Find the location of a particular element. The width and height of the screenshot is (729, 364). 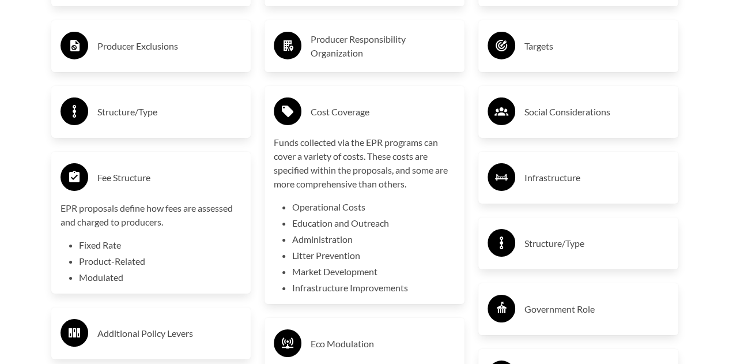

li: Operational Costs is located at coordinates (373, 207).